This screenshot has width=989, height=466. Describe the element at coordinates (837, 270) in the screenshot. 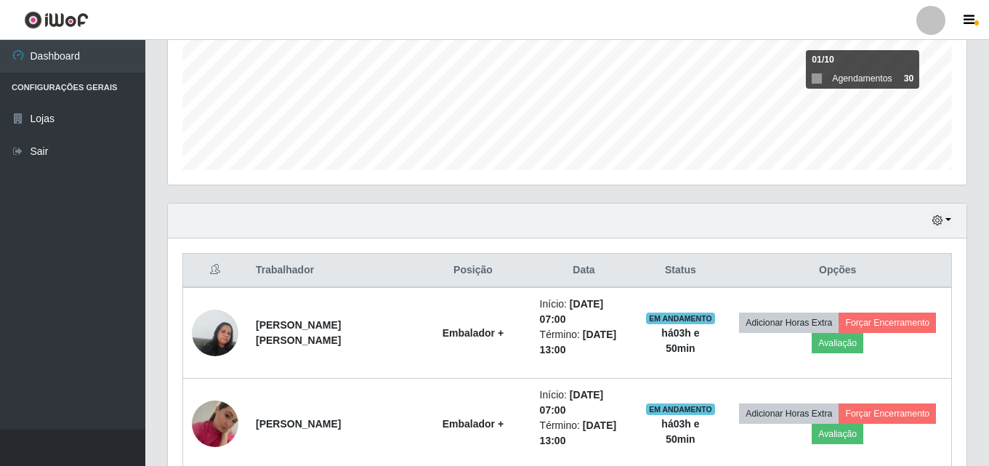

I see `th: Opções` at that location.